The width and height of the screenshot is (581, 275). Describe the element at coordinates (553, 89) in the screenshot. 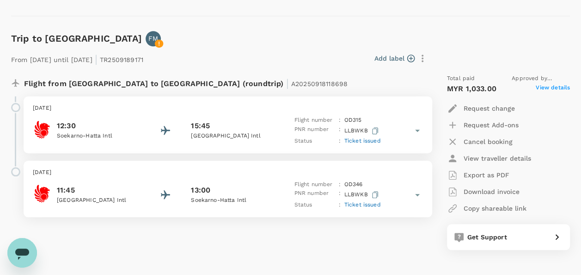

I see `span: View details` at that location.